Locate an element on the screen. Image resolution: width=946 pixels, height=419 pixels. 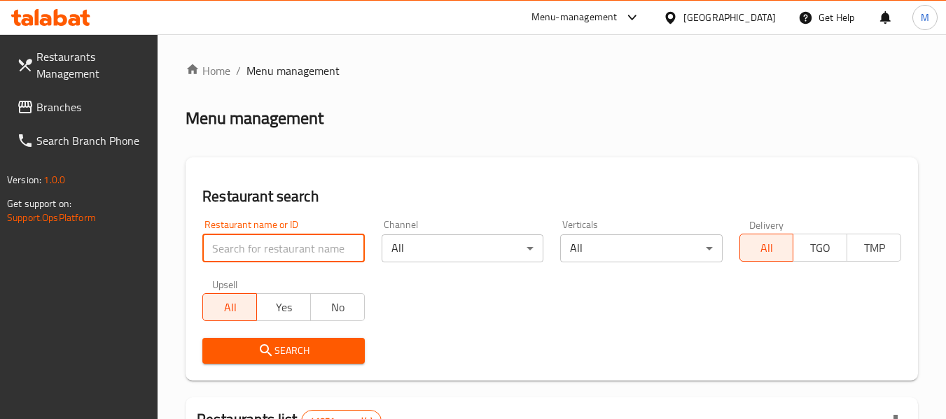
nav: breadcrumb is located at coordinates (552, 71).